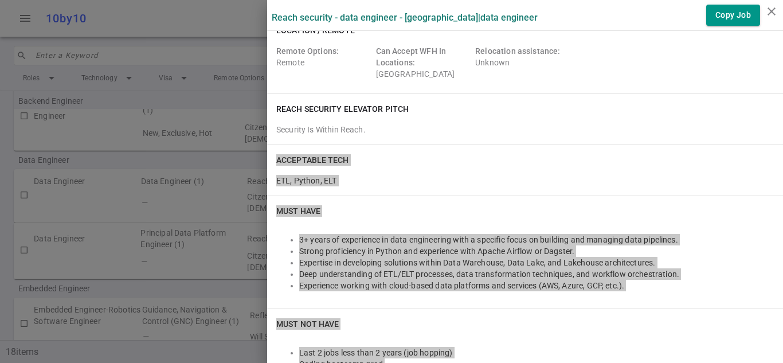 This screenshot has width=783, height=363. What do you see at coordinates (536, 251) in the screenshot?
I see `li: Strong proficiency in Python and experience with Apache Airflow or Dagster.` at bounding box center [536, 251].